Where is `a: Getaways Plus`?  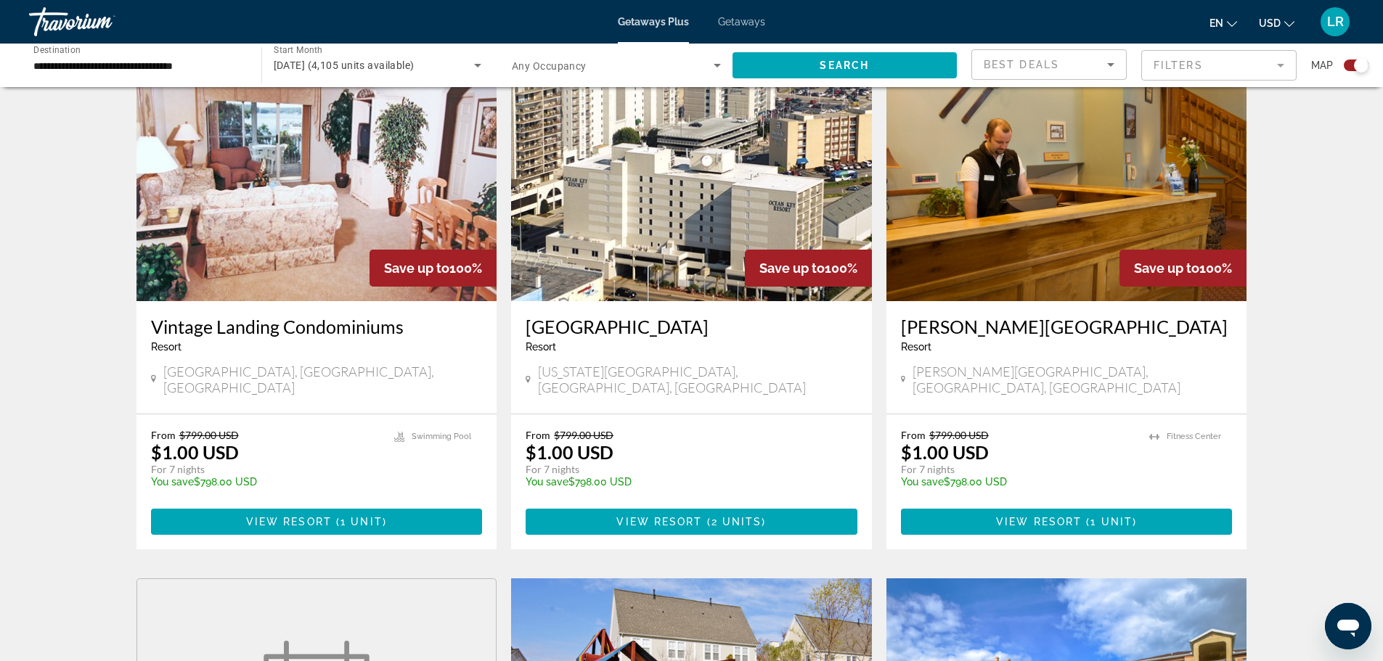 a: Getaways Plus is located at coordinates (653, 22).